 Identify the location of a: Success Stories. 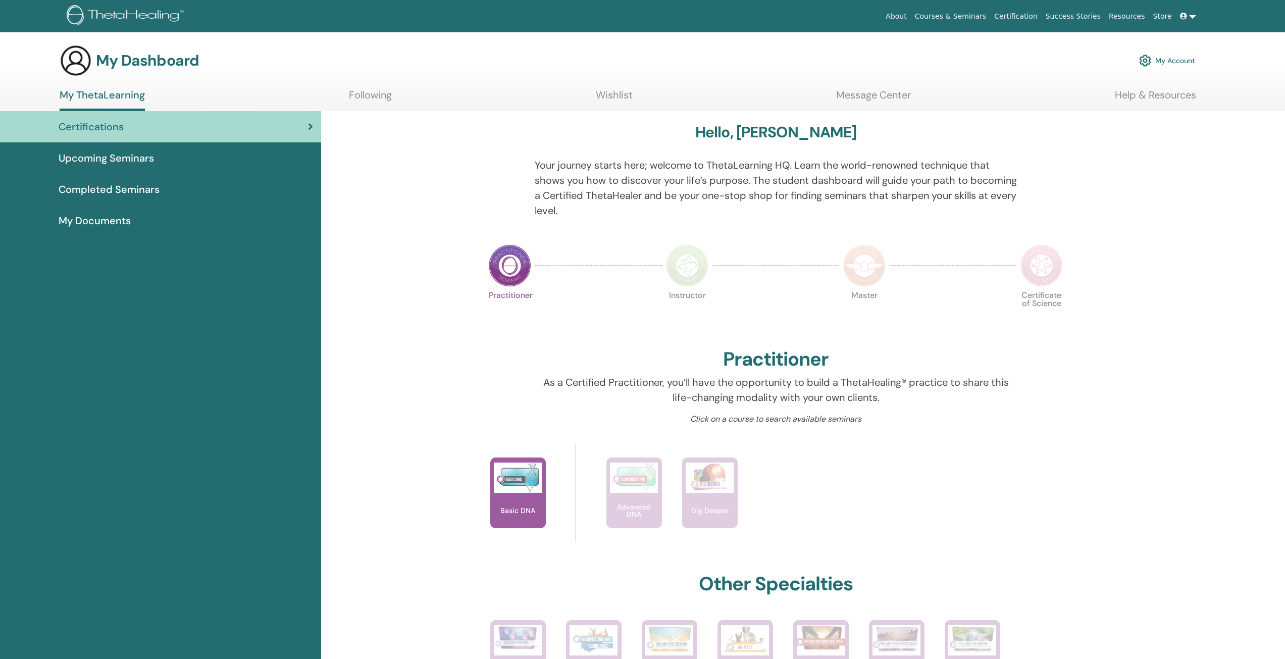
(1073, 16).